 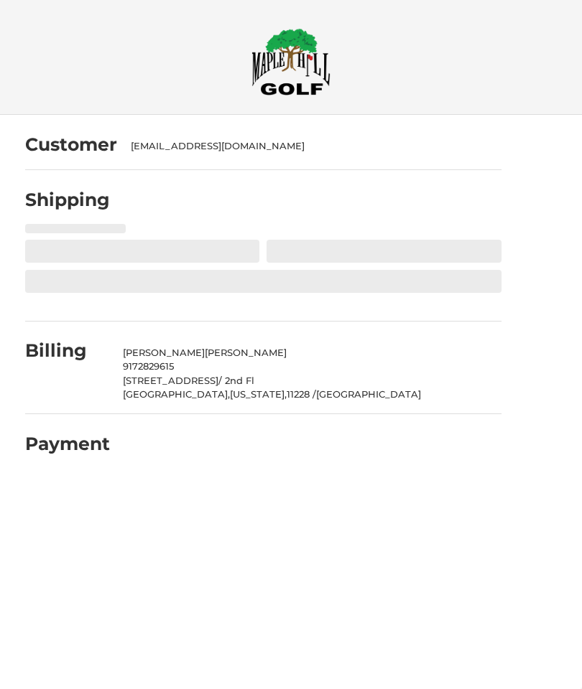 What do you see at coordinates (301, 394) in the screenshot?
I see `span: 11228 /` at bounding box center [301, 394].